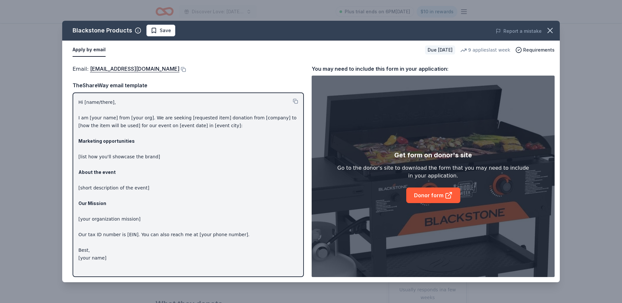 This screenshot has height=303, width=622. Describe the element at coordinates (519, 31) in the screenshot. I see `button: Report a mistake` at that location.